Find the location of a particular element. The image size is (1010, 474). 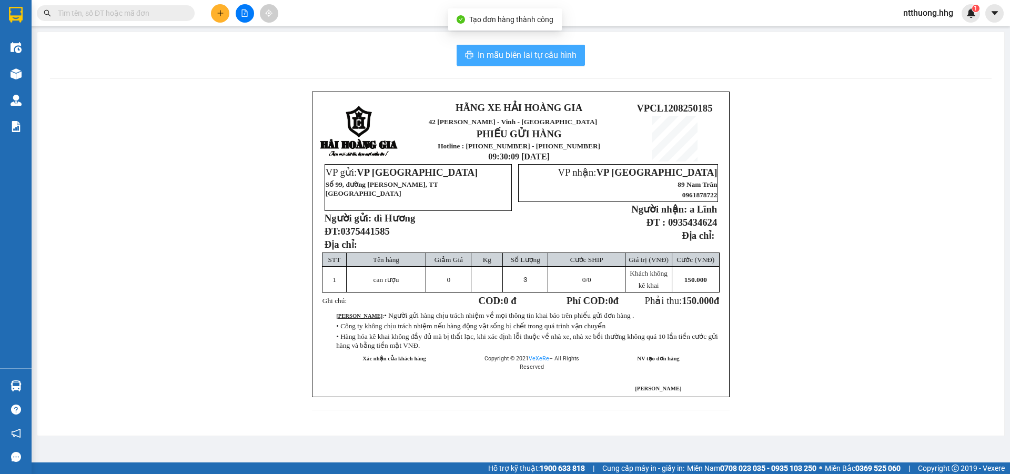

span: 3 is located at coordinates (525, 279).